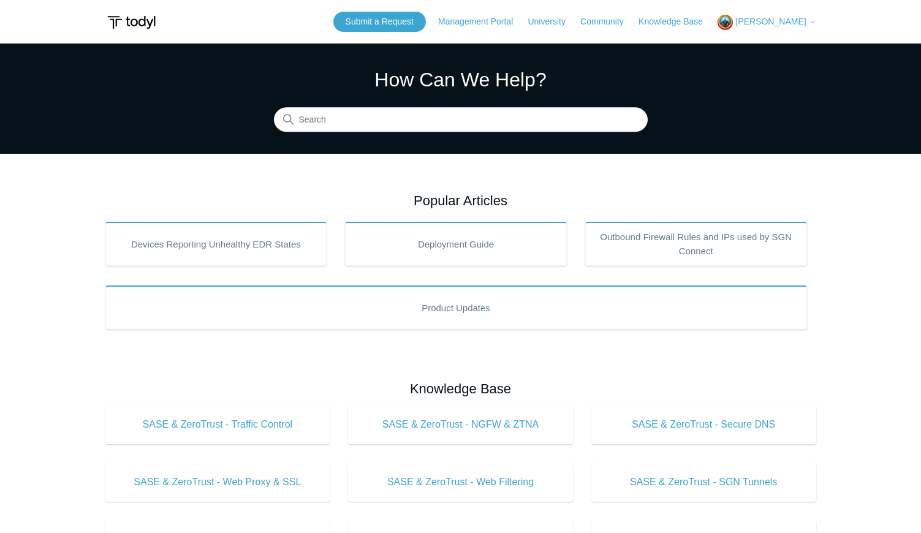 This screenshot has height=533, width=921. I want to click on h1: How Can We Help?, so click(461, 80).